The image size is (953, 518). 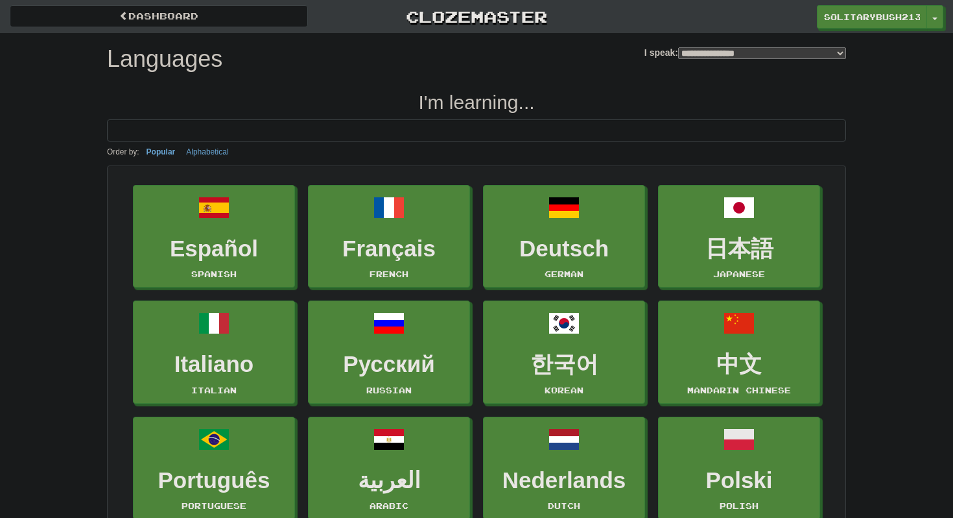 I want to click on select: I speak:, so click(x=762, y=53).